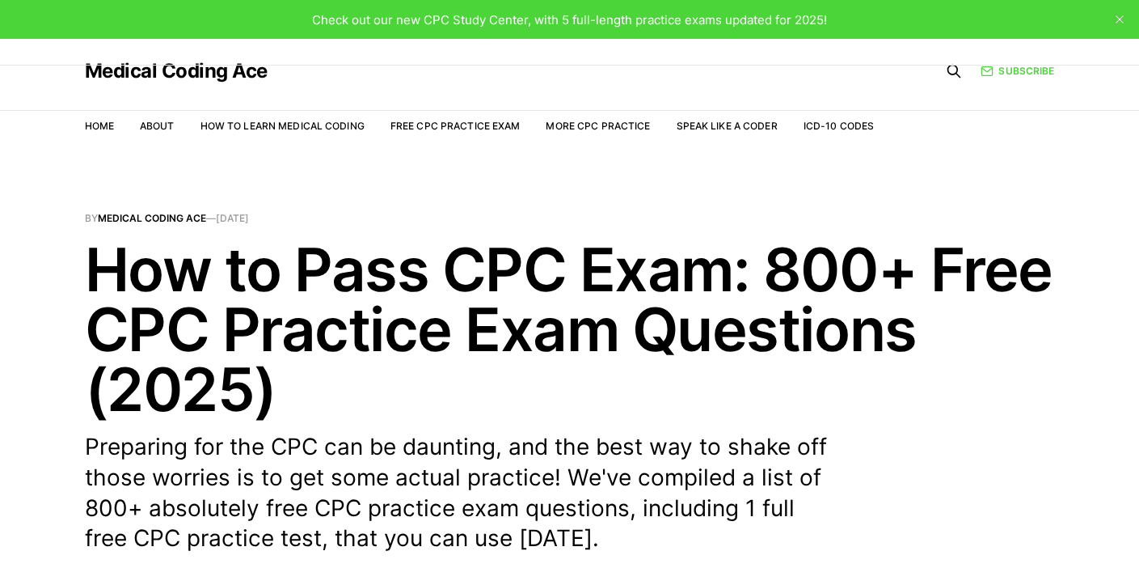  I want to click on a: Speak Like a Coder, so click(727, 125).